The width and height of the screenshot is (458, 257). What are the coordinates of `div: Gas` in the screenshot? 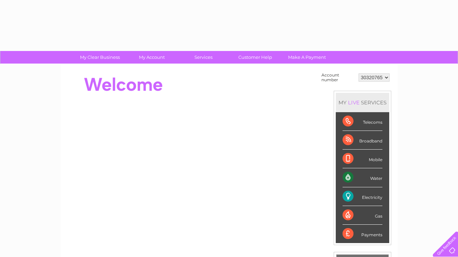 It's located at (362, 216).